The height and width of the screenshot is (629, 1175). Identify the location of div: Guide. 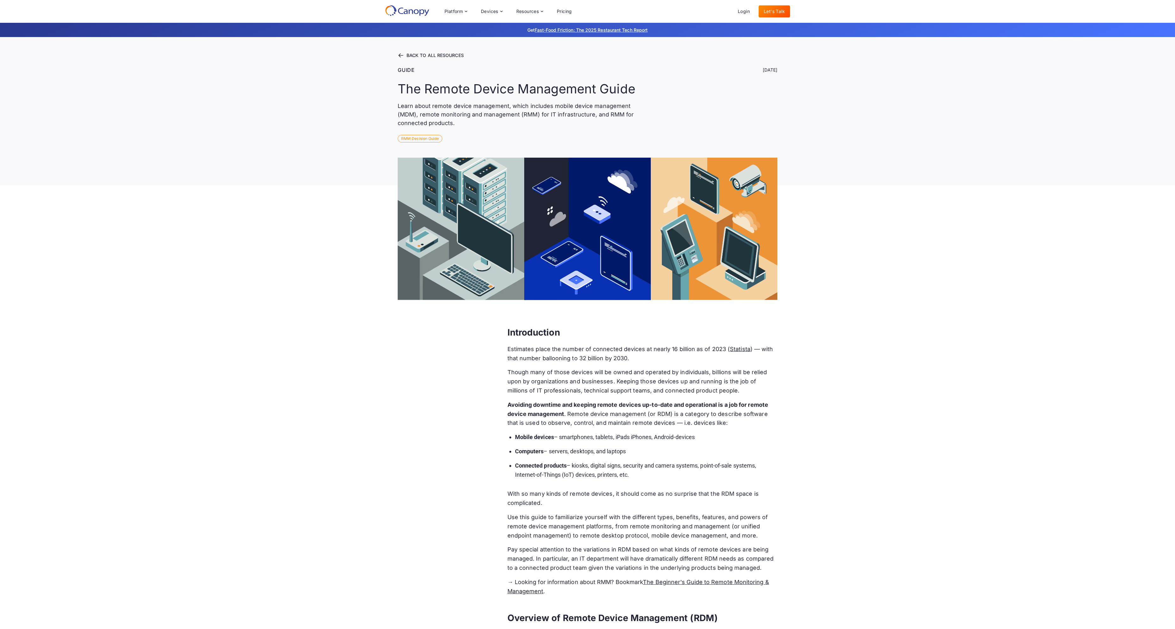
(406, 70).